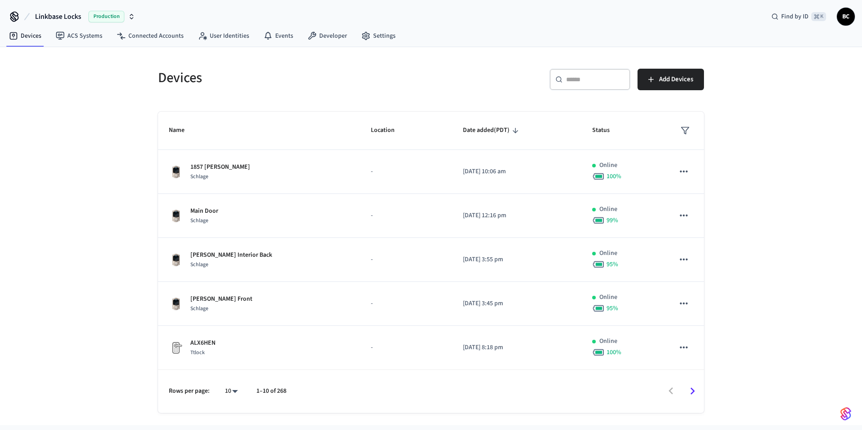  What do you see at coordinates (106, 17) in the screenshot?
I see `span: Production` at bounding box center [106, 17].